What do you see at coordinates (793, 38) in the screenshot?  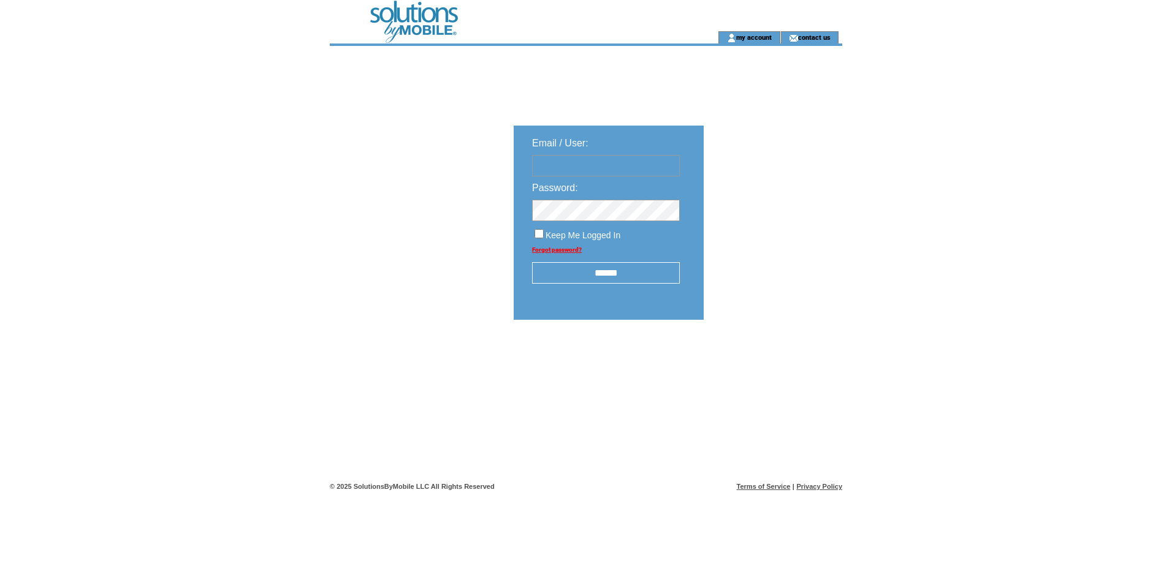 I see `img: contact_us_icon.gif` at bounding box center [793, 38].